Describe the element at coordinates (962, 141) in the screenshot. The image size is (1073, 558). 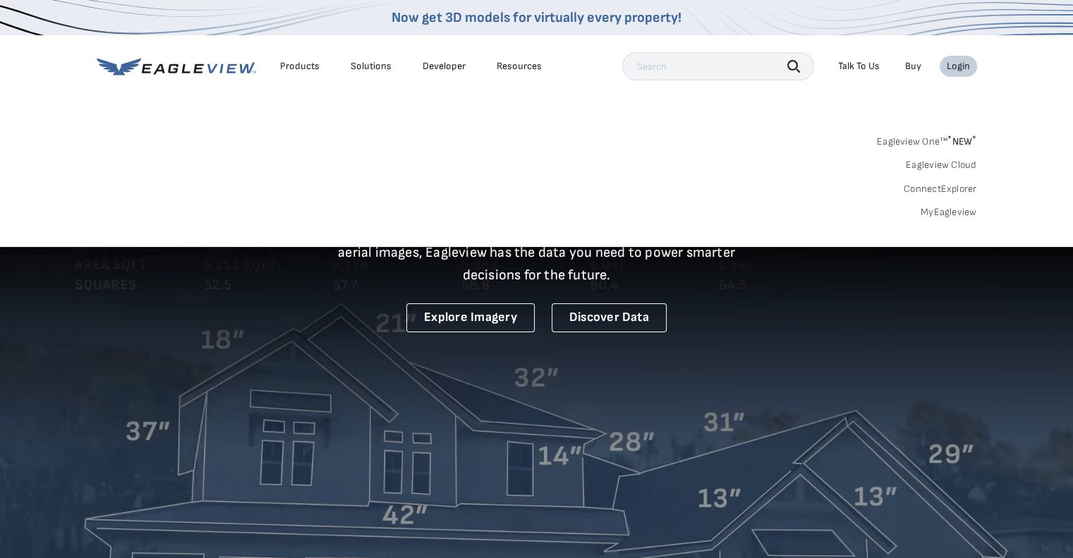
I see `span: NEW` at that location.